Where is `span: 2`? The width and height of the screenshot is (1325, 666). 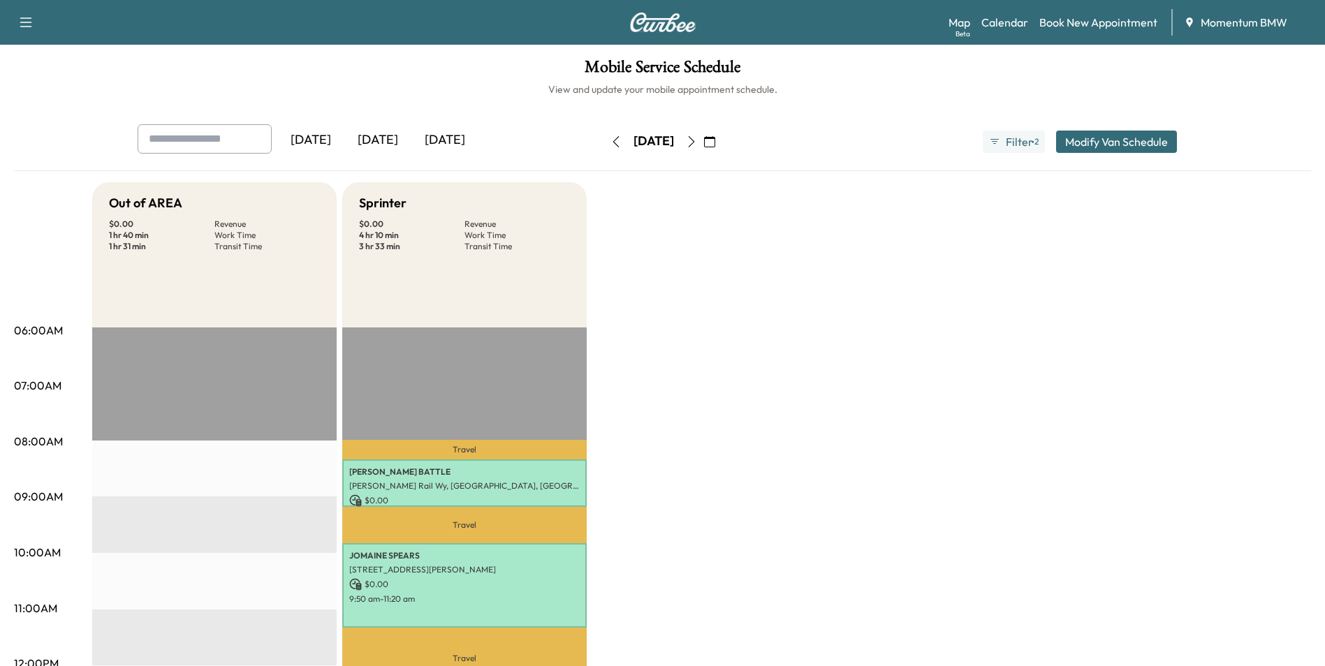
span: 2 is located at coordinates (1036, 142).